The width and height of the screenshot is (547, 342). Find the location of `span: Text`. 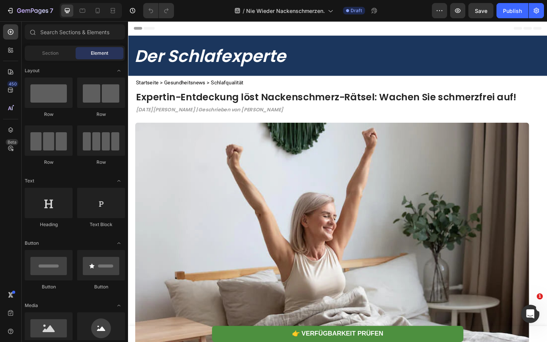

span: Text is located at coordinates (29, 181).